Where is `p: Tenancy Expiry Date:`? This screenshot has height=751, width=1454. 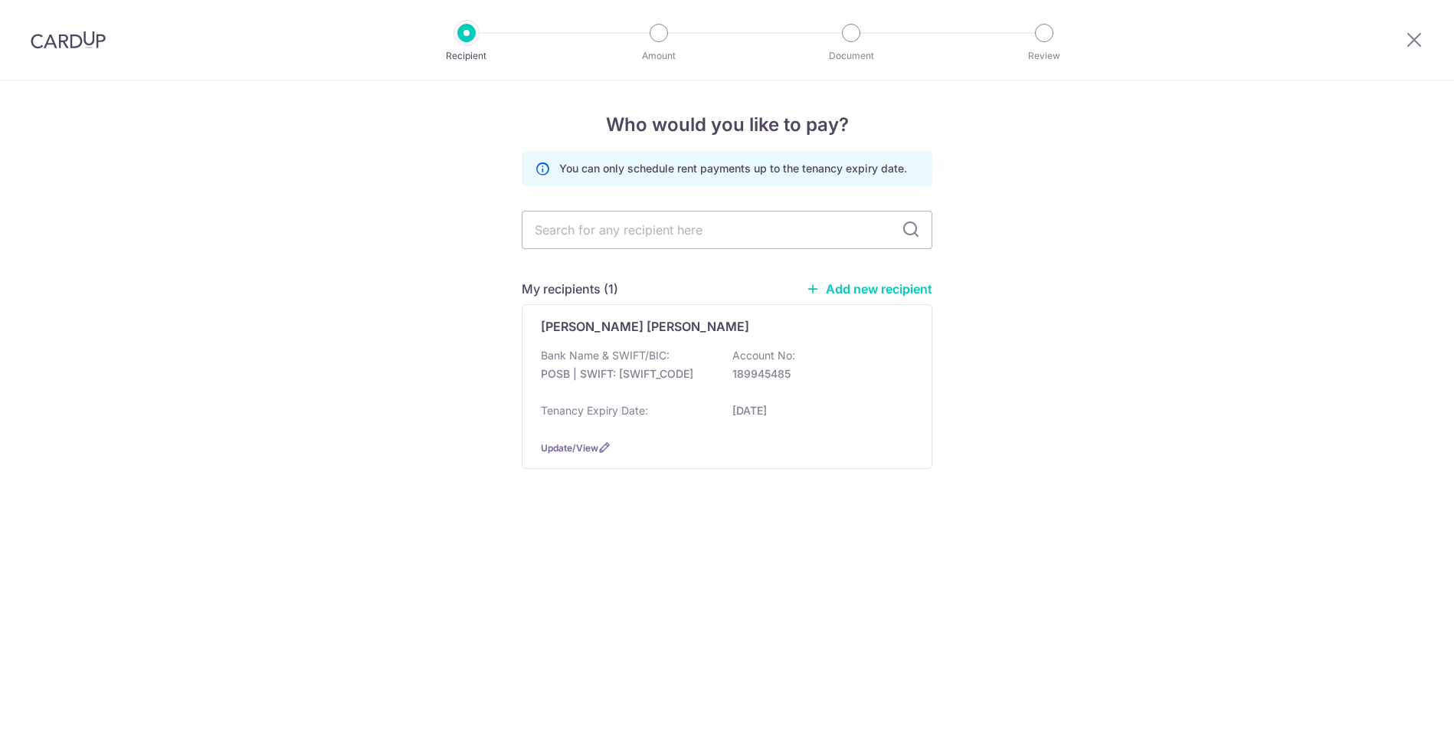
p: Tenancy Expiry Date: is located at coordinates (594, 411).